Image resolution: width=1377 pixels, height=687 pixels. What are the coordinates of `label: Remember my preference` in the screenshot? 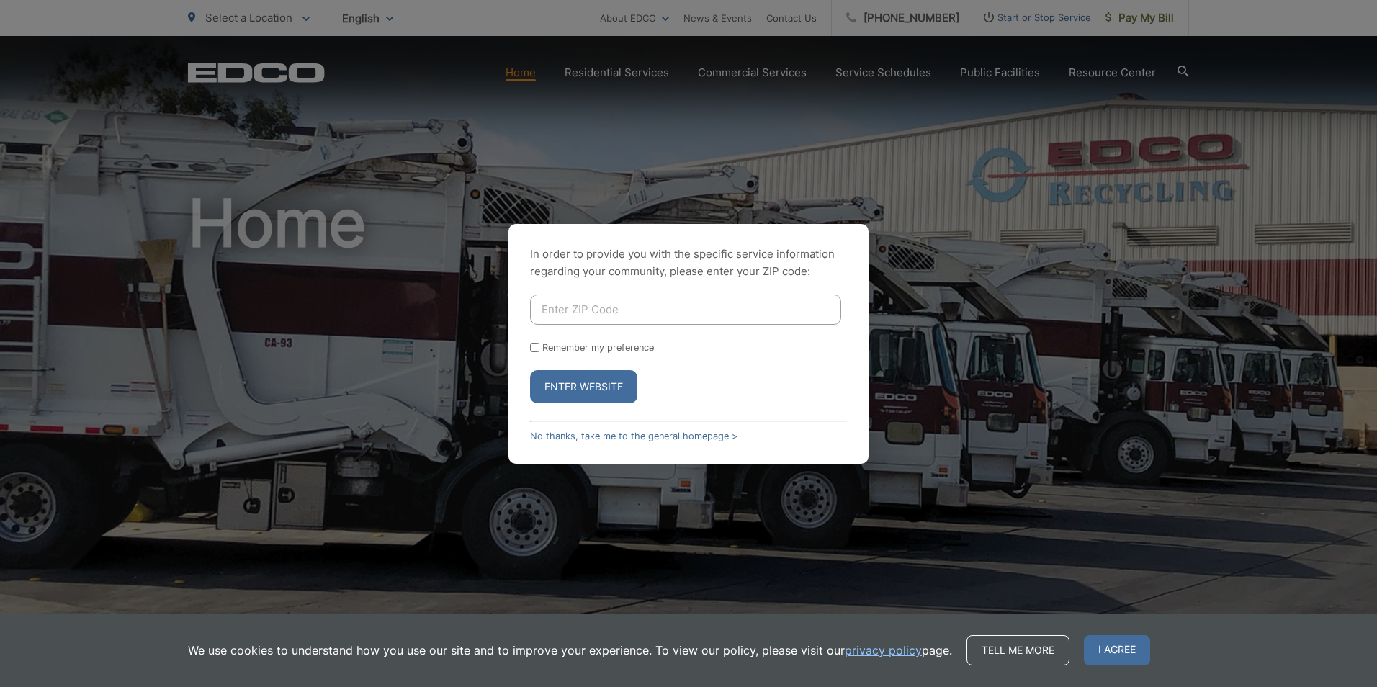 It's located at (598, 347).